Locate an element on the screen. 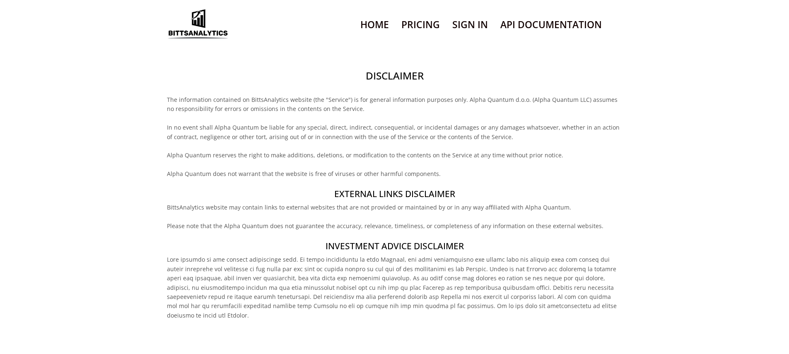  a: Pricing is located at coordinates (421, 24).